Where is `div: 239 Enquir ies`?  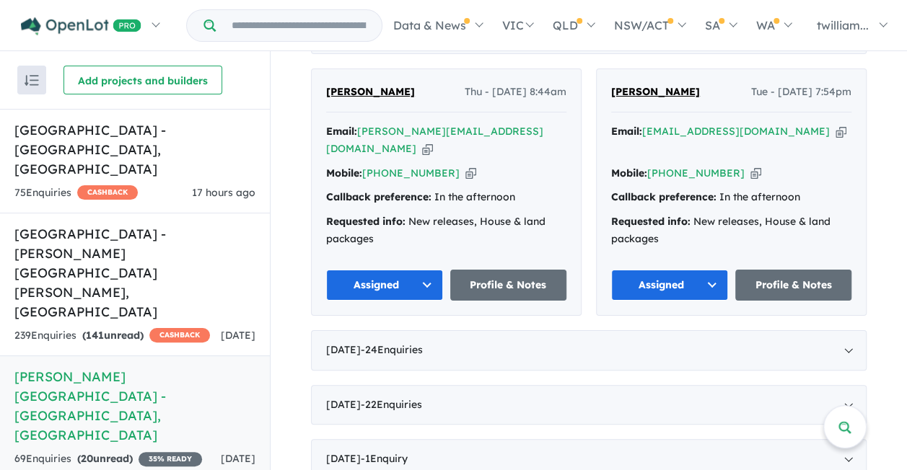 div: 239 Enquir ies is located at coordinates (112, 336).